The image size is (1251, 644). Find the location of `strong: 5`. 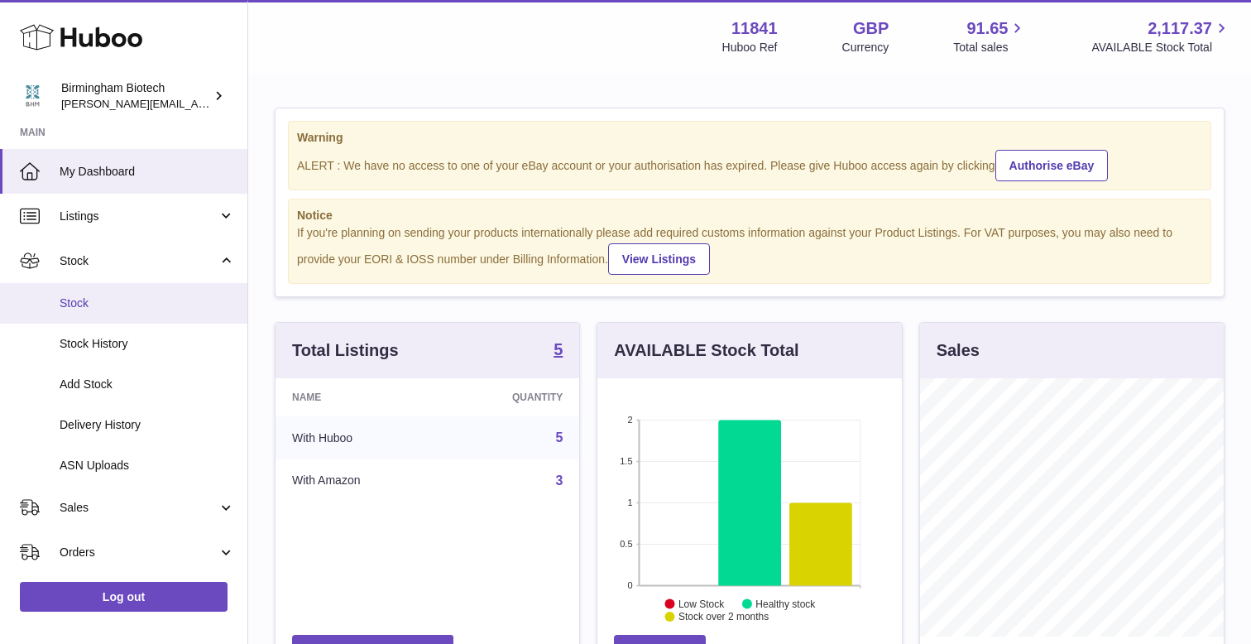

strong: 5 is located at coordinates (558, 349).